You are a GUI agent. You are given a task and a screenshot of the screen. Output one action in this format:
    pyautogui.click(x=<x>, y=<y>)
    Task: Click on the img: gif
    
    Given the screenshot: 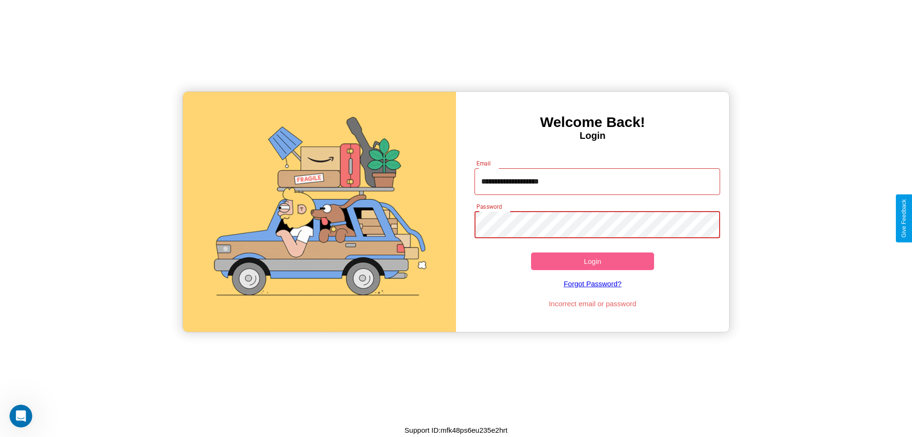 What is the action you would take?
    pyautogui.click(x=319, y=211)
    